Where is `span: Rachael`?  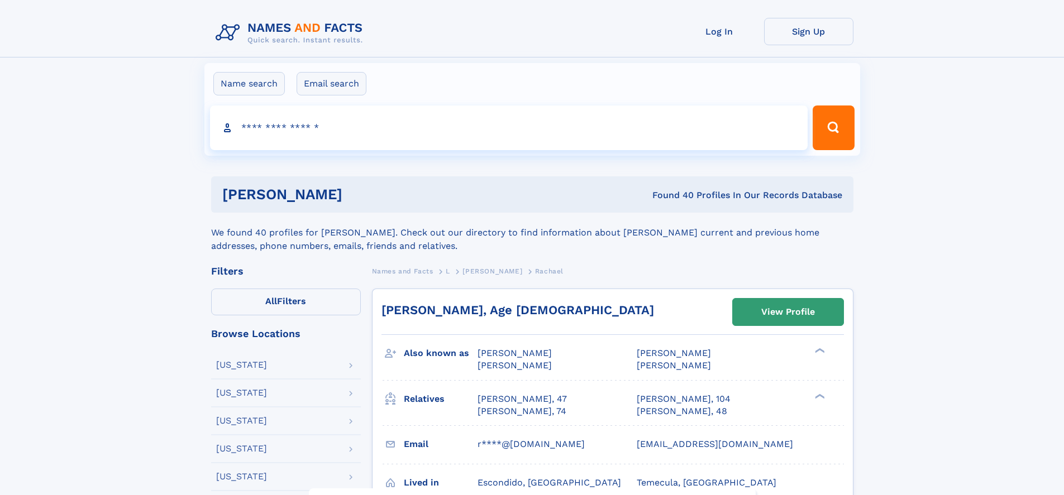
span: Rachael is located at coordinates (549, 271).